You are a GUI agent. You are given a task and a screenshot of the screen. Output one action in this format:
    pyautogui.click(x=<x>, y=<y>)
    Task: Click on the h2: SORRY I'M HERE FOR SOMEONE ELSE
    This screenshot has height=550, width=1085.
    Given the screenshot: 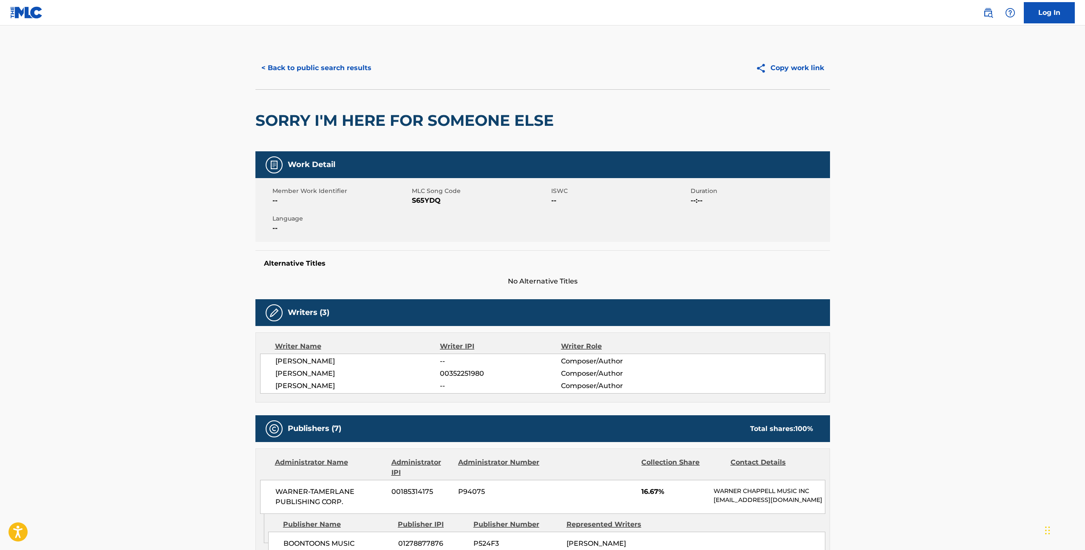 What is the action you would take?
    pyautogui.click(x=407, y=120)
    